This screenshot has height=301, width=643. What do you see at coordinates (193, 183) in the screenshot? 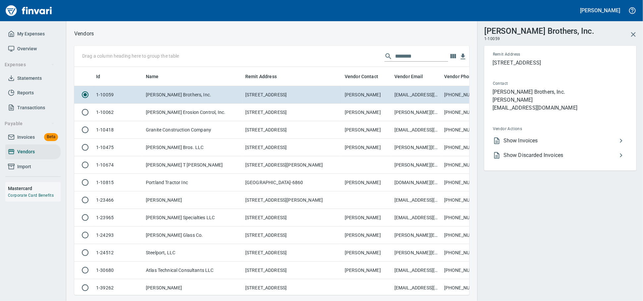
I see `td: Portland Tractor Inc` at bounding box center [193, 183].